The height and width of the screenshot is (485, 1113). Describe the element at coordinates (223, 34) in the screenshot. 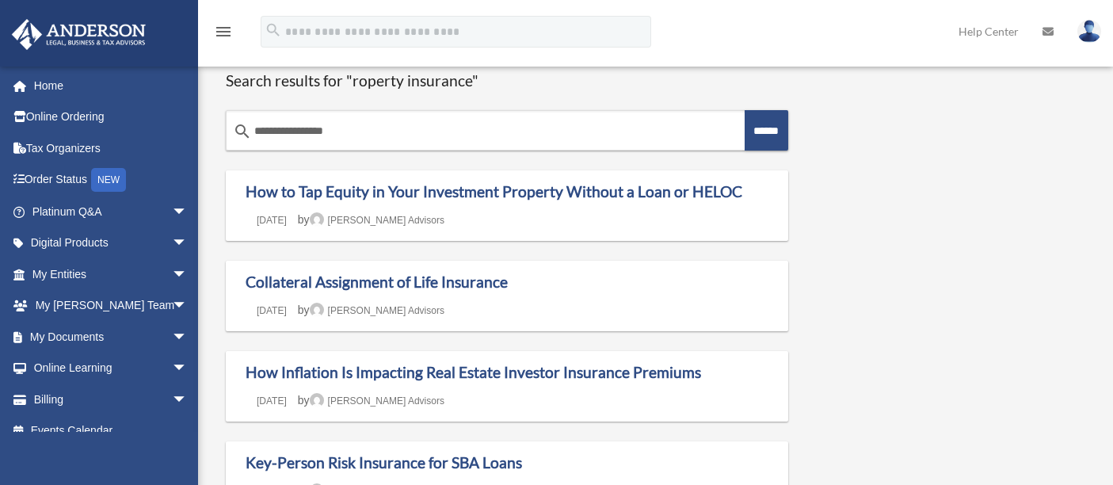

I see `a: menu` at that location.